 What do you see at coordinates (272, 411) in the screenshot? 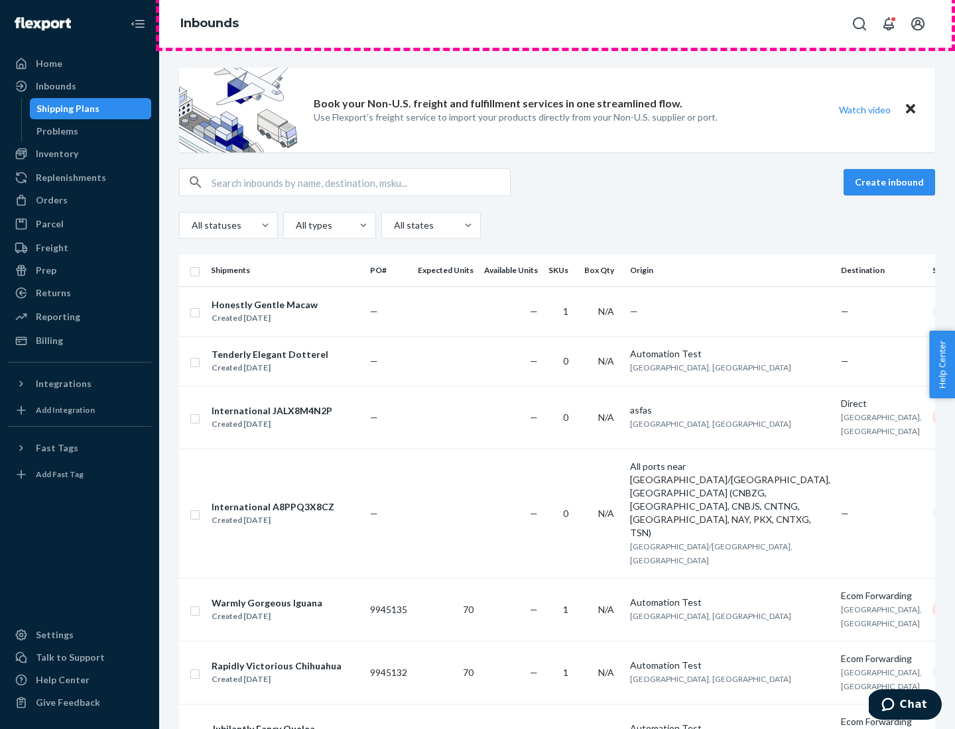
I see `div: International JALX8M4N2P` at bounding box center [272, 411].